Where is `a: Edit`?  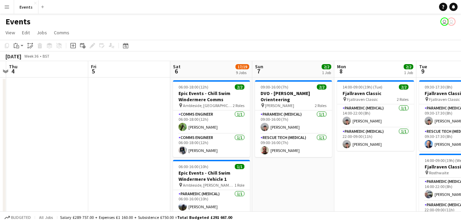
a: Edit is located at coordinates (26, 33).